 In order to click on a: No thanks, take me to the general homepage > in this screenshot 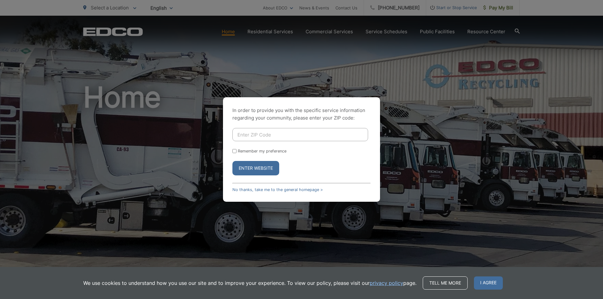, I will do `click(278, 190)`.